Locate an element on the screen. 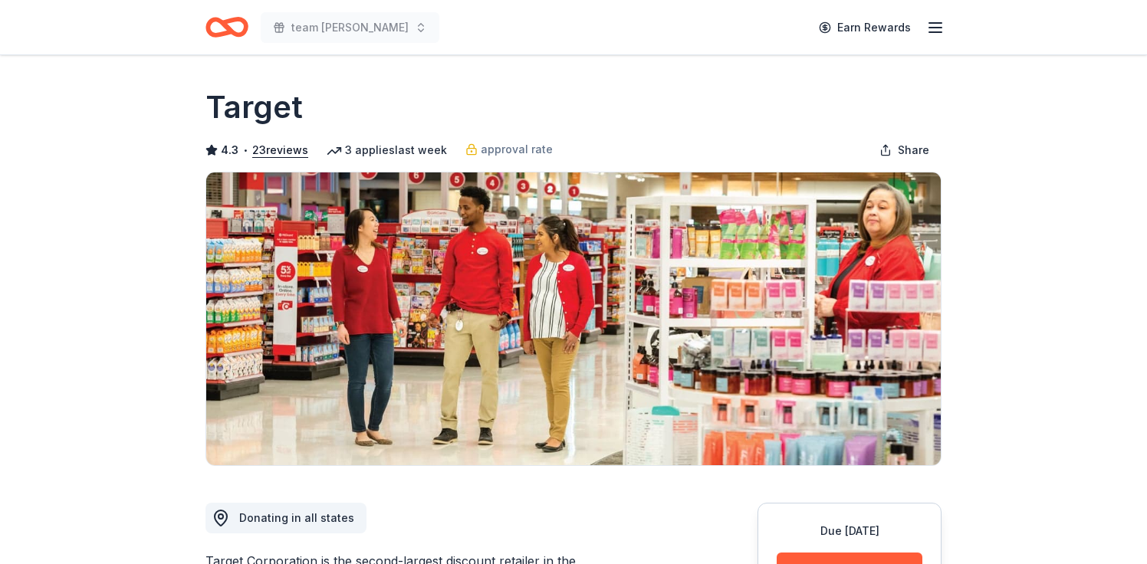 Image resolution: width=1147 pixels, height=564 pixels. span: approval rate is located at coordinates (517, 149).